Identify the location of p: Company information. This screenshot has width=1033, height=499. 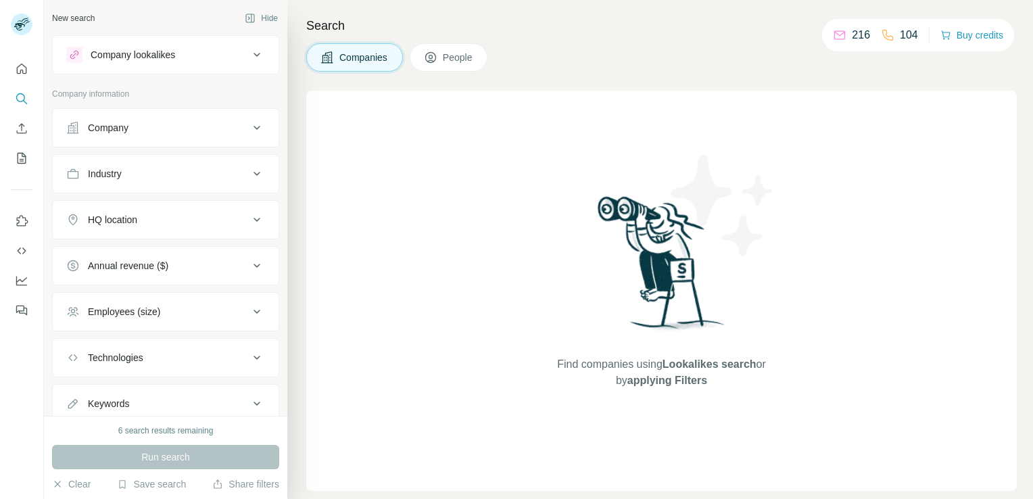
(166, 94).